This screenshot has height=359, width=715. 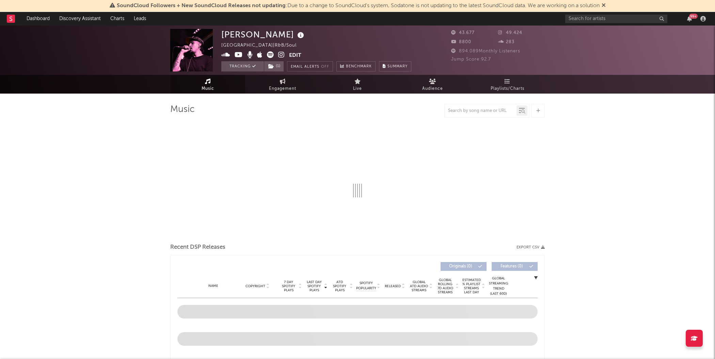 I want to click on button: Summary, so click(x=395, y=66).